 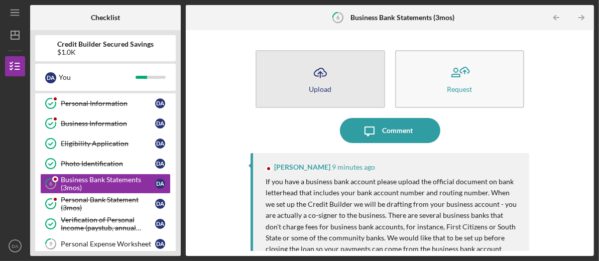 What do you see at coordinates (106, 18) in the screenshot?
I see `b: Checklist` at bounding box center [106, 18].